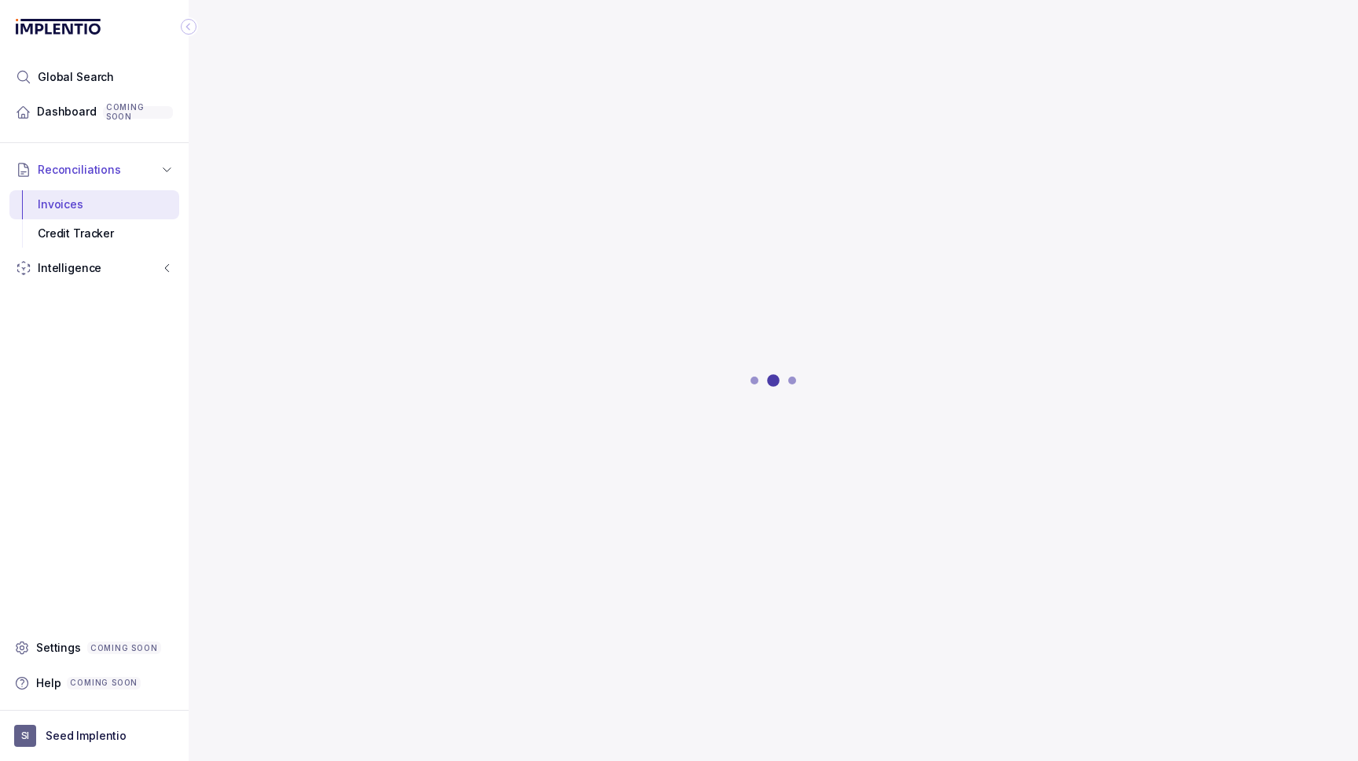 The image size is (1358, 761). I want to click on div: Collapse Icon, so click(189, 27).